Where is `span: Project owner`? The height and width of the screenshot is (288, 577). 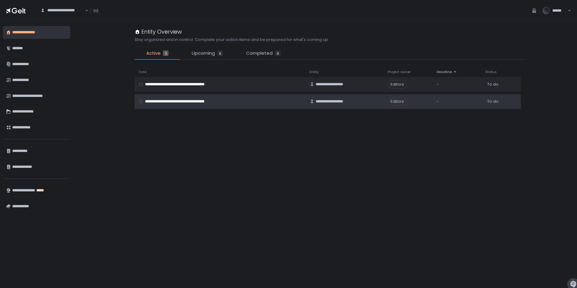
span: Project owner is located at coordinates (399, 72).